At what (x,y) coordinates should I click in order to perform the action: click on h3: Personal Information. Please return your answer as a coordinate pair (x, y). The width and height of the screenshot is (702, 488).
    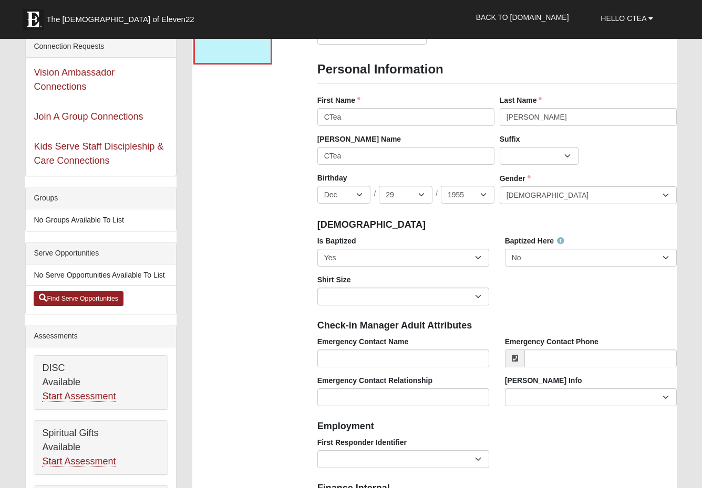
    Looking at the image, I should click on (497, 69).